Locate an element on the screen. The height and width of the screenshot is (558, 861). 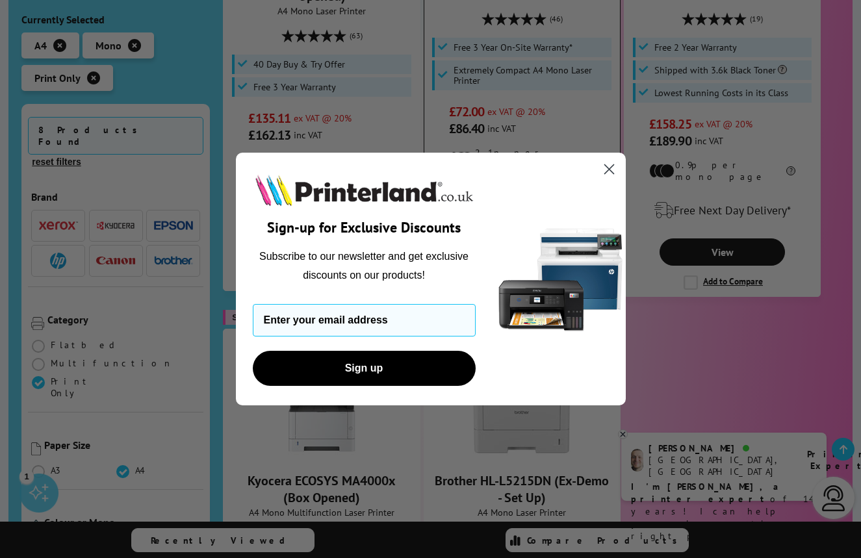
button: Close dialog is located at coordinates (609, 169).